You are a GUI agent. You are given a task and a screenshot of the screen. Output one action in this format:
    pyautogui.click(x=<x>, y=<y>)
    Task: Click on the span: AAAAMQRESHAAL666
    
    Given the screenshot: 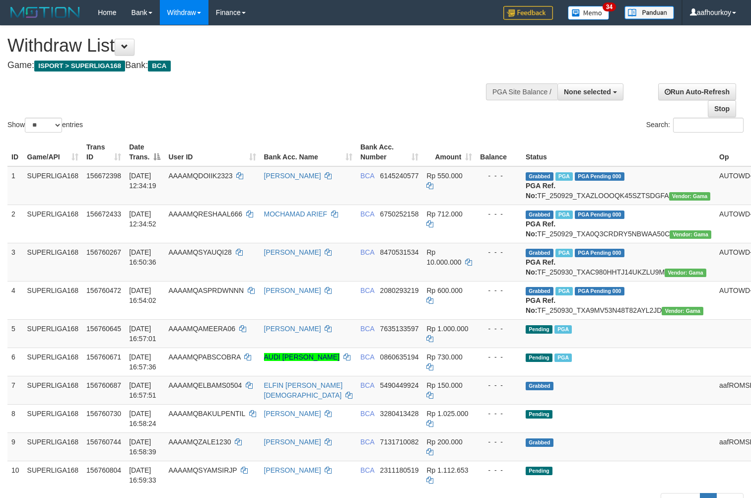 What is the action you would take?
    pyautogui.click(x=205, y=214)
    